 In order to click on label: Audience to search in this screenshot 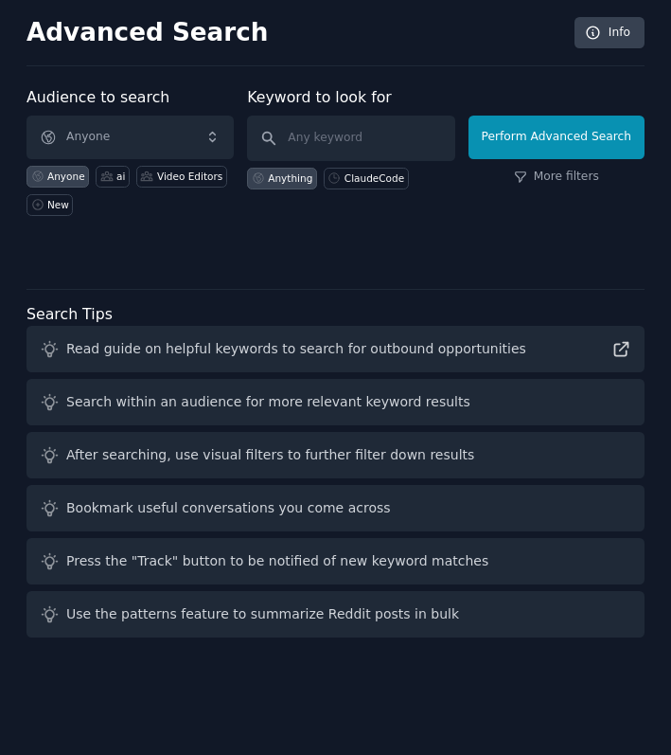, I will do `click(98, 97)`.